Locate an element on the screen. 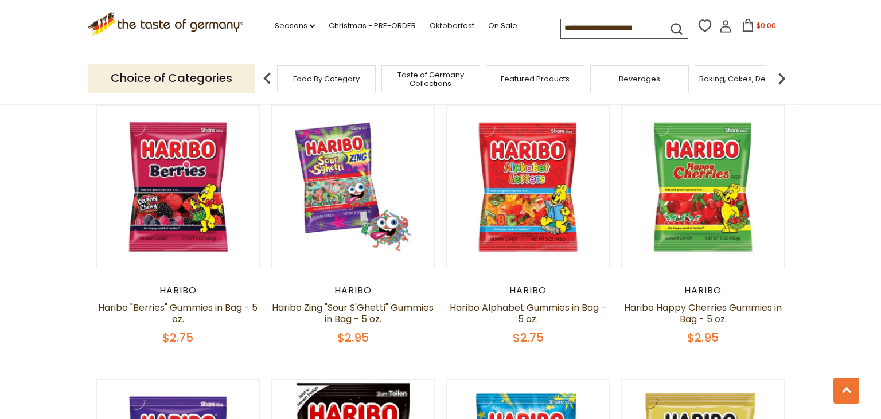 The image size is (881, 419). span: Beverages is located at coordinates (640, 79).